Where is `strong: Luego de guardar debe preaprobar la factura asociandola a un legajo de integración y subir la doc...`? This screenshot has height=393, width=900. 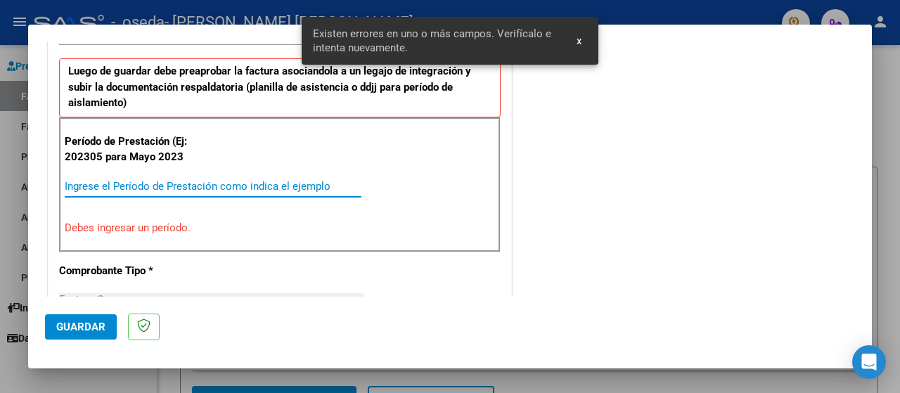 strong: Luego de guardar debe preaprobar la factura asociandola a un legajo de integración y subir la doc... is located at coordinates (269, 87).